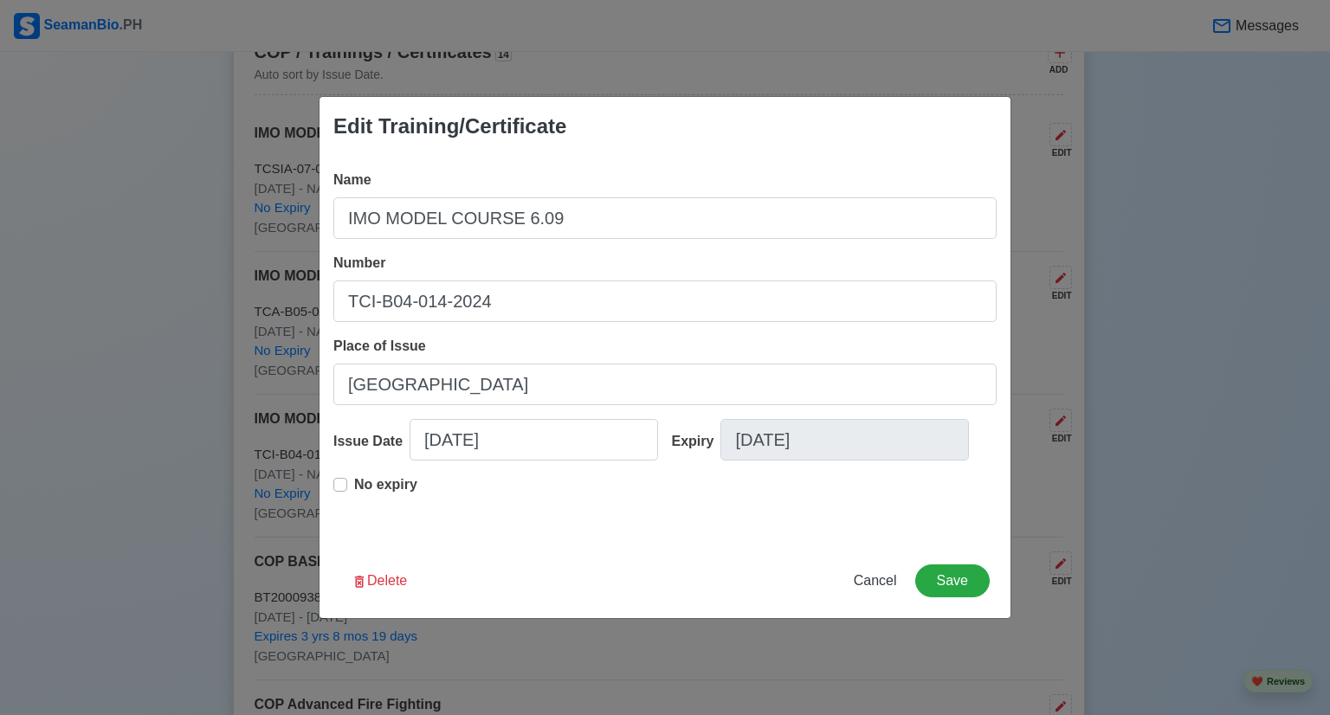 This screenshot has width=1330, height=715. What do you see at coordinates (379, 346) in the screenshot?
I see `span: Place of Issue` at bounding box center [379, 346].